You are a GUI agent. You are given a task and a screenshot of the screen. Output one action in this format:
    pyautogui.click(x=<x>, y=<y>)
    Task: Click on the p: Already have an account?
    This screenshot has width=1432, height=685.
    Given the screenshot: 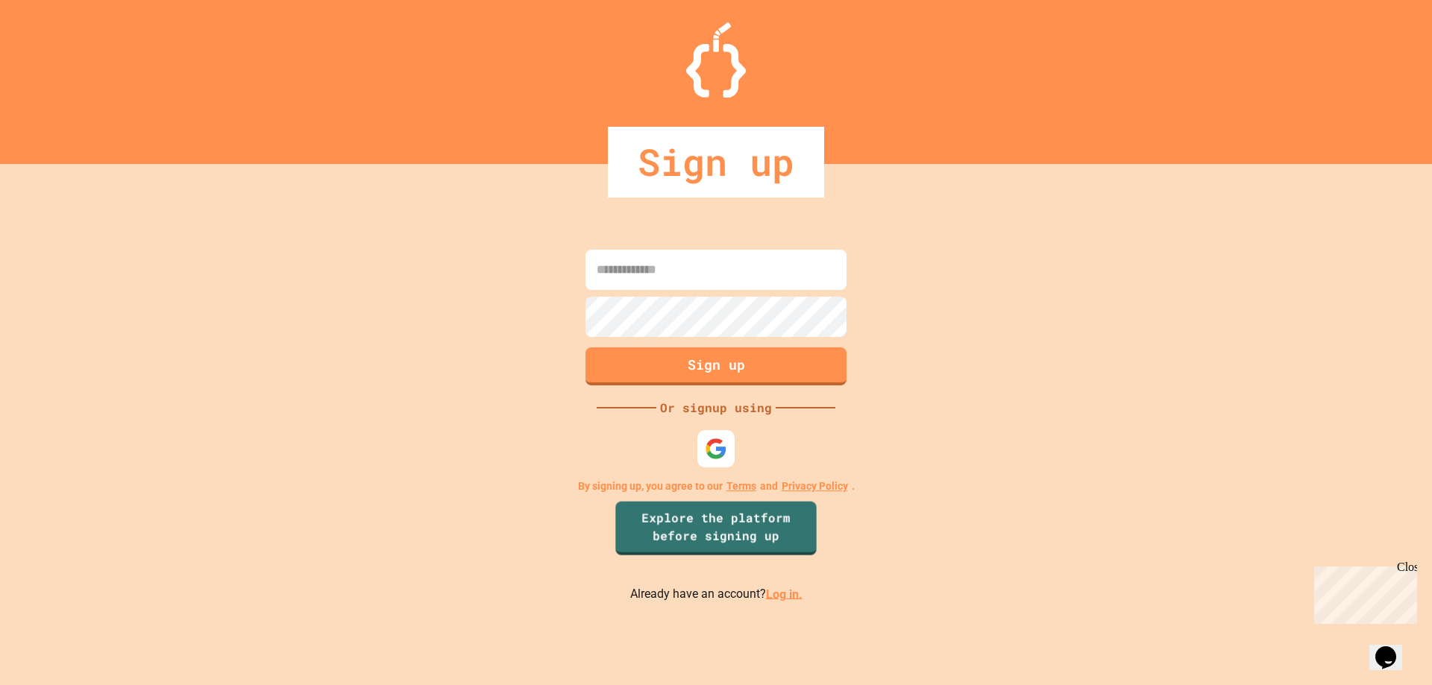 What is the action you would take?
    pyautogui.click(x=716, y=594)
    